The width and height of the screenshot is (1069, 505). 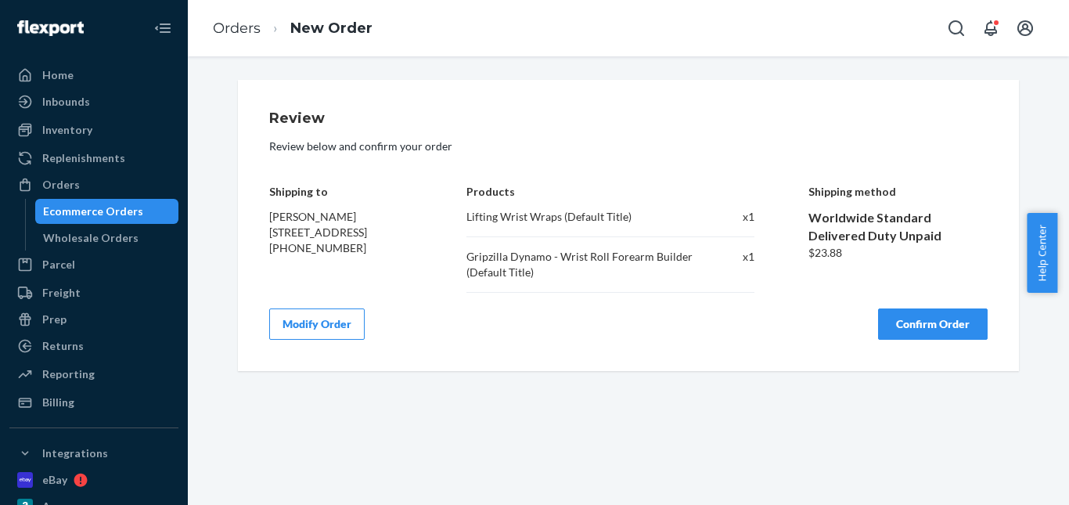 I want to click on button: Help Center, so click(x=1041, y=253).